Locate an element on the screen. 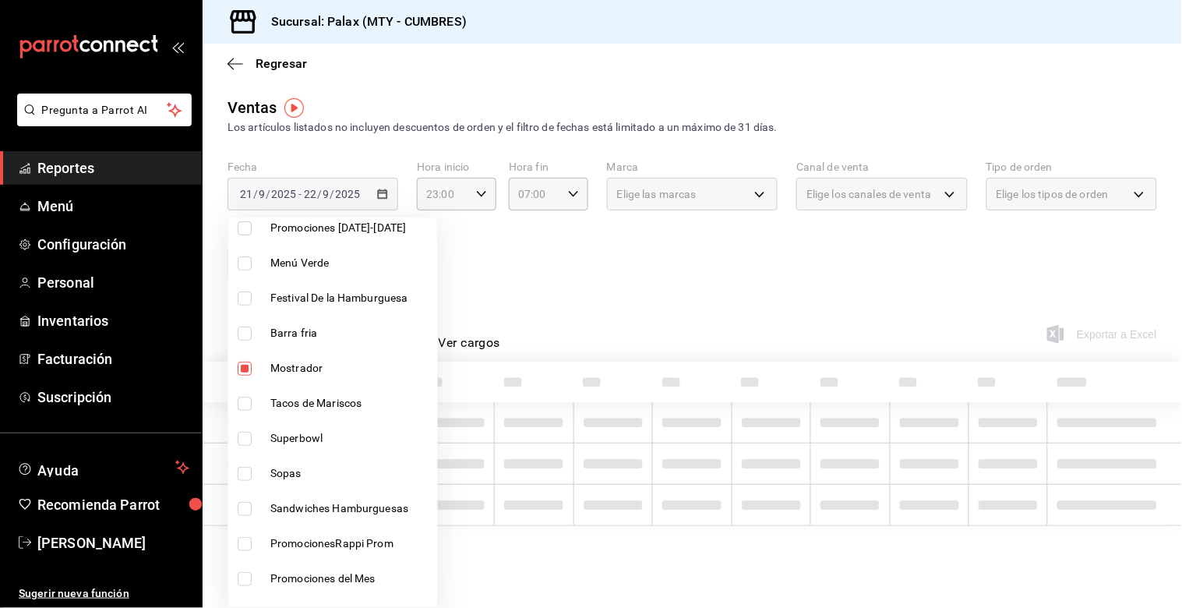  span: Superbowl is located at coordinates (350, 438).